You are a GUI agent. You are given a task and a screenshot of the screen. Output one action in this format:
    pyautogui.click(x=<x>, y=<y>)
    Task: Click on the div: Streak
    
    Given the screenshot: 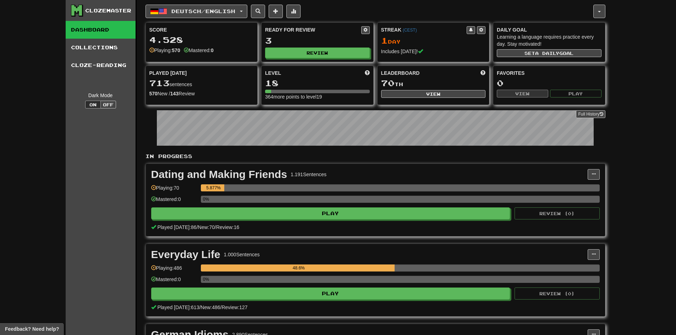 What is the action you would take?
    pyautogui.click(x=424, y=30)
    